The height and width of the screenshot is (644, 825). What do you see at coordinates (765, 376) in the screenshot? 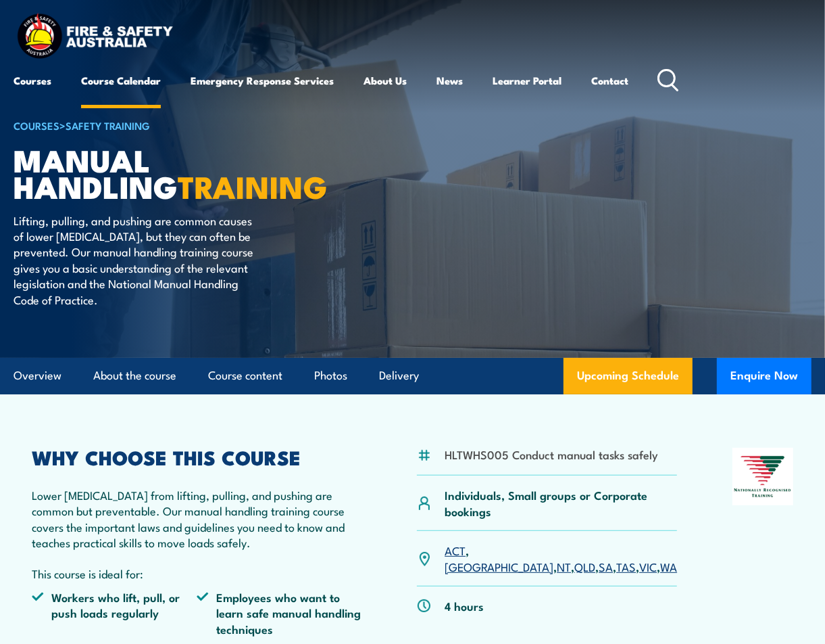
I see `button: Enquire Now` at bounding box center [765, 376].